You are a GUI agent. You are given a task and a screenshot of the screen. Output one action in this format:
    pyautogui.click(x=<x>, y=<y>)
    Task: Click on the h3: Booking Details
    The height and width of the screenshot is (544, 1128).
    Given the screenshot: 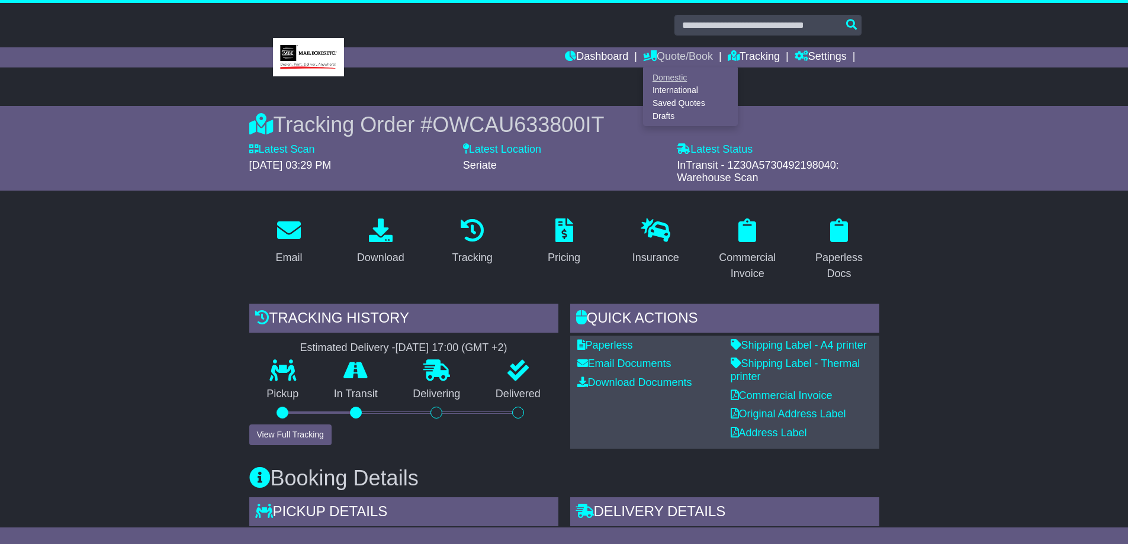 What is the action you would take?
    pyautogui.click(x=564, y=478)
    